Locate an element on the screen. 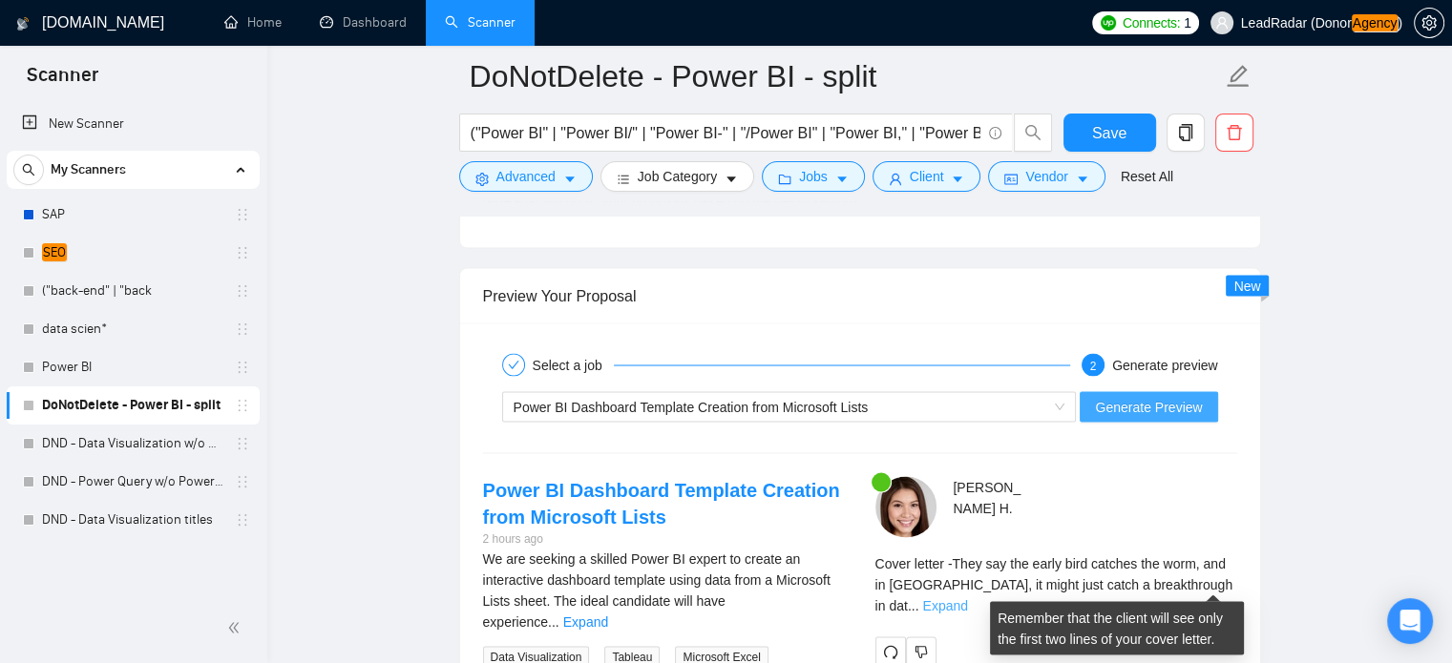  button: delete is located at coordinates (1234, 133).